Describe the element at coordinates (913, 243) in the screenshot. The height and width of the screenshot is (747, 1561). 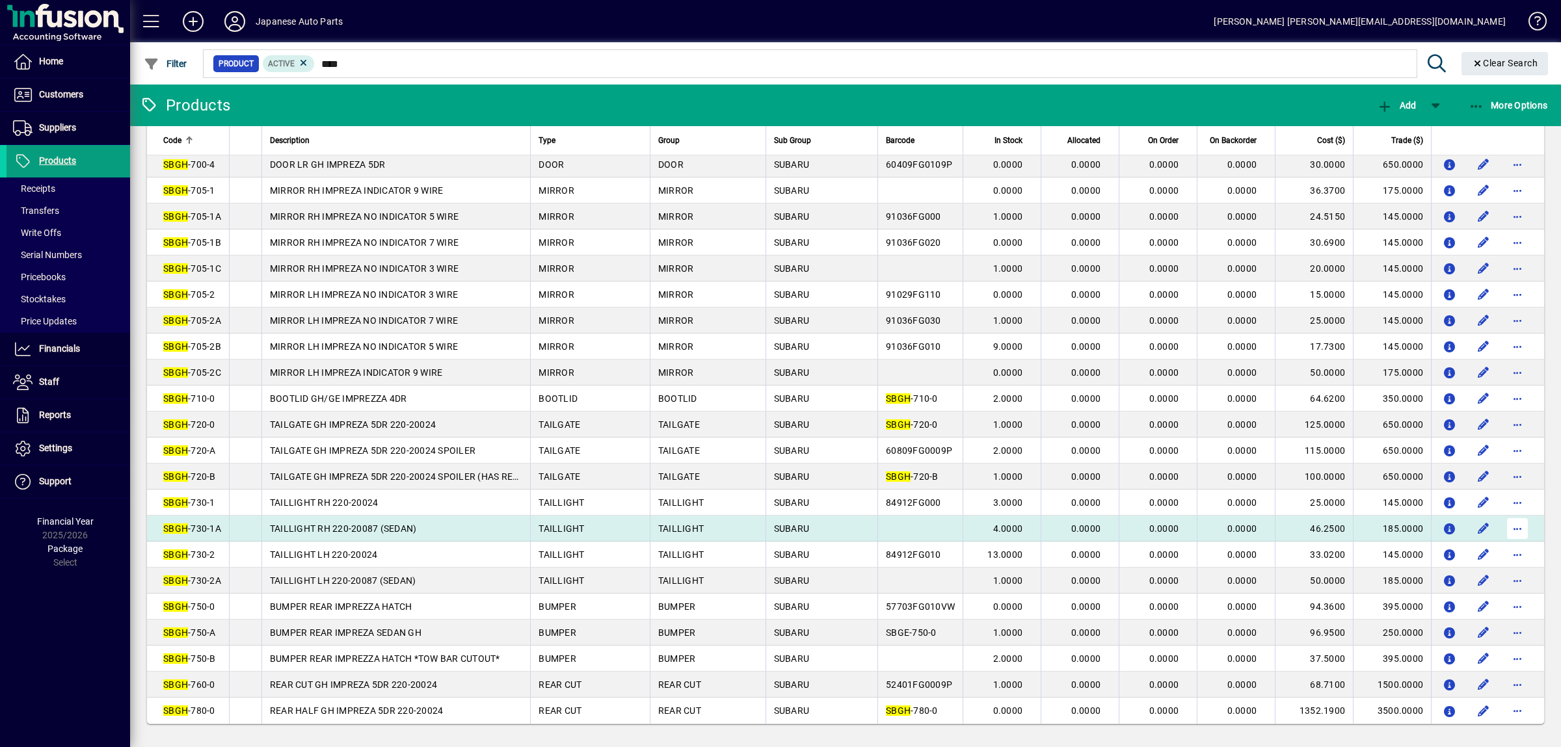
I see `span: 91036FG020` at that location.